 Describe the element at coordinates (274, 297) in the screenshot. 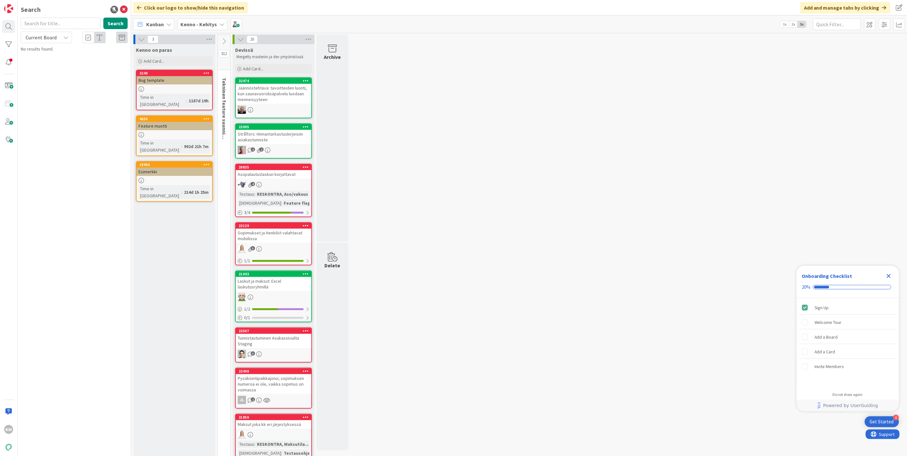

I see `div: AN` at that location.